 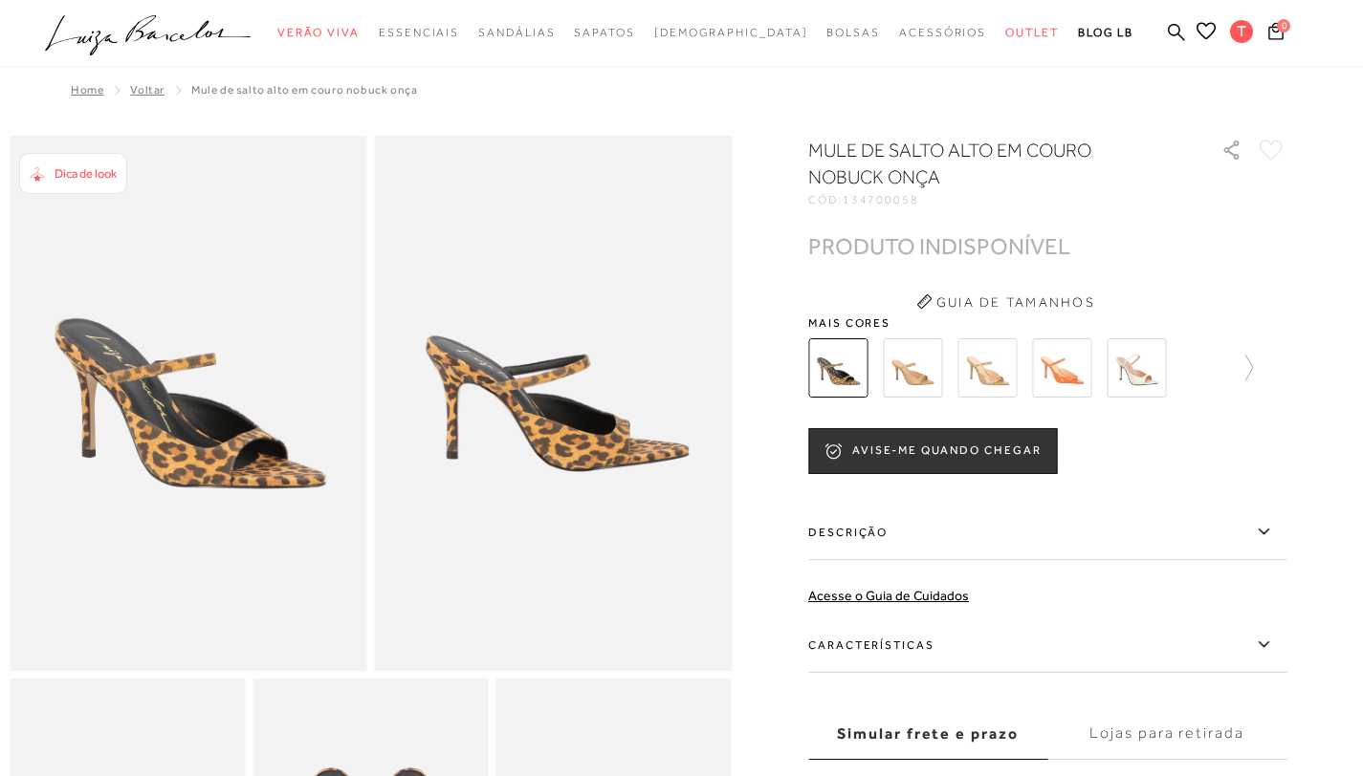 What do you see at coordinates (1241, 32) in the screenshot?
I see `span: T` at bounding box center [1241, 32].